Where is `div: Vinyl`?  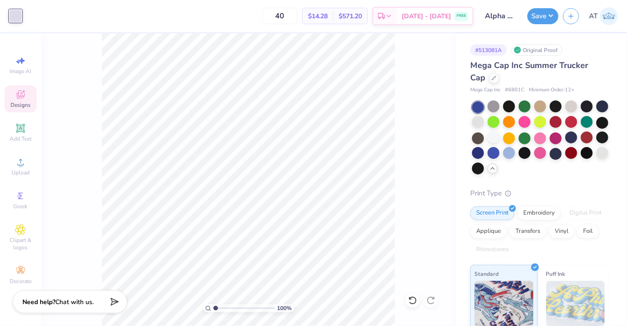
div: Vinyl is located at coordinates (562, 232).